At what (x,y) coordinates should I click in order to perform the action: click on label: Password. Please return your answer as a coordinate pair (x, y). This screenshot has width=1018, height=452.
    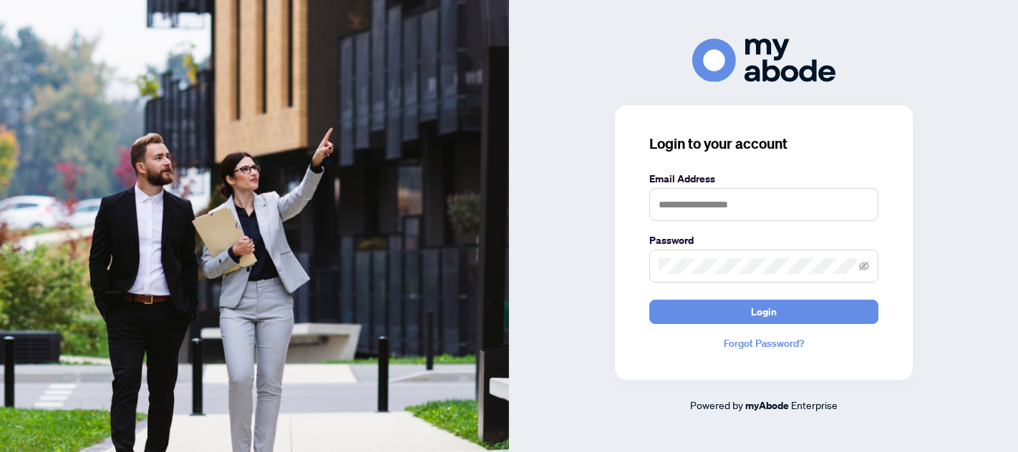
    Looking at the image, I should click on (764, 240).